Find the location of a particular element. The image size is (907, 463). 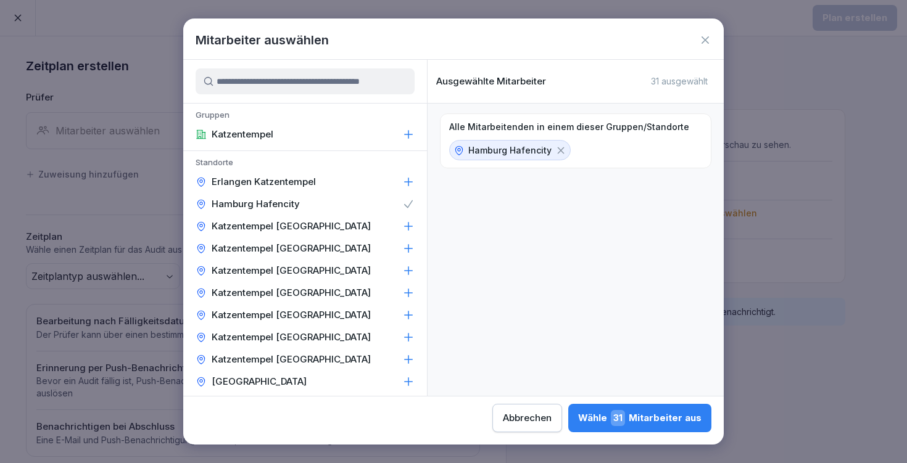

p: Katzentempel is located at coordinates (243, 135).